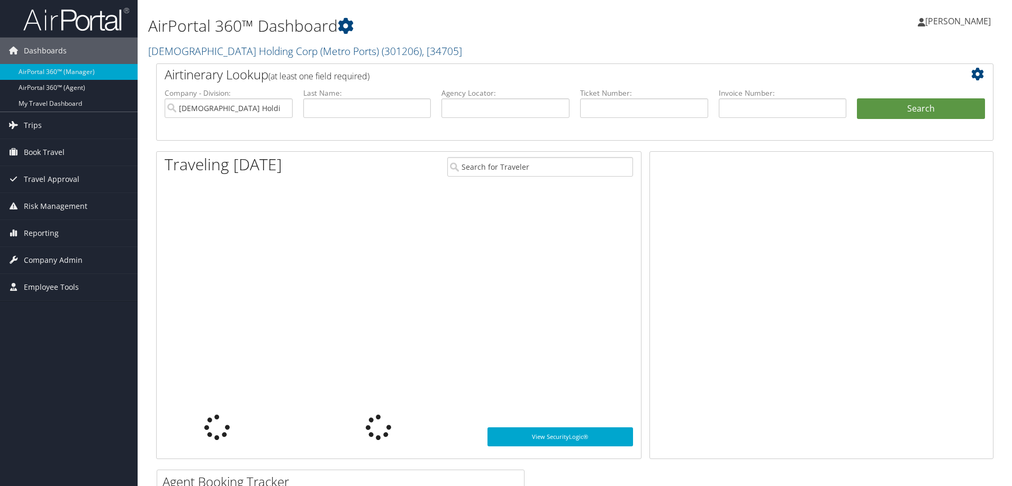  Describe the element at coordinates (51, 179) in the screenshot. I see `span: Travel Approval` at that location.